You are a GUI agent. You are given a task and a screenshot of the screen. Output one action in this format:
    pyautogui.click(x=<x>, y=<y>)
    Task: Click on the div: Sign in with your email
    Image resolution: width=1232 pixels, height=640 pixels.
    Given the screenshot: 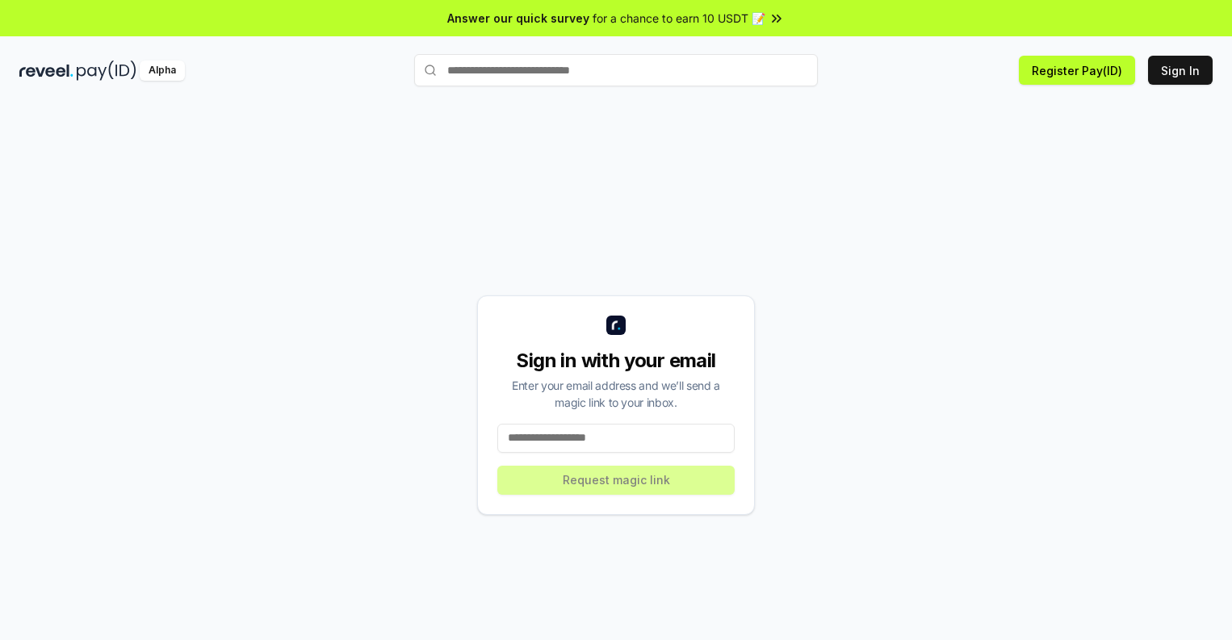 What is the action you would take?
    pyautogui.click(x=616, y=361)
    